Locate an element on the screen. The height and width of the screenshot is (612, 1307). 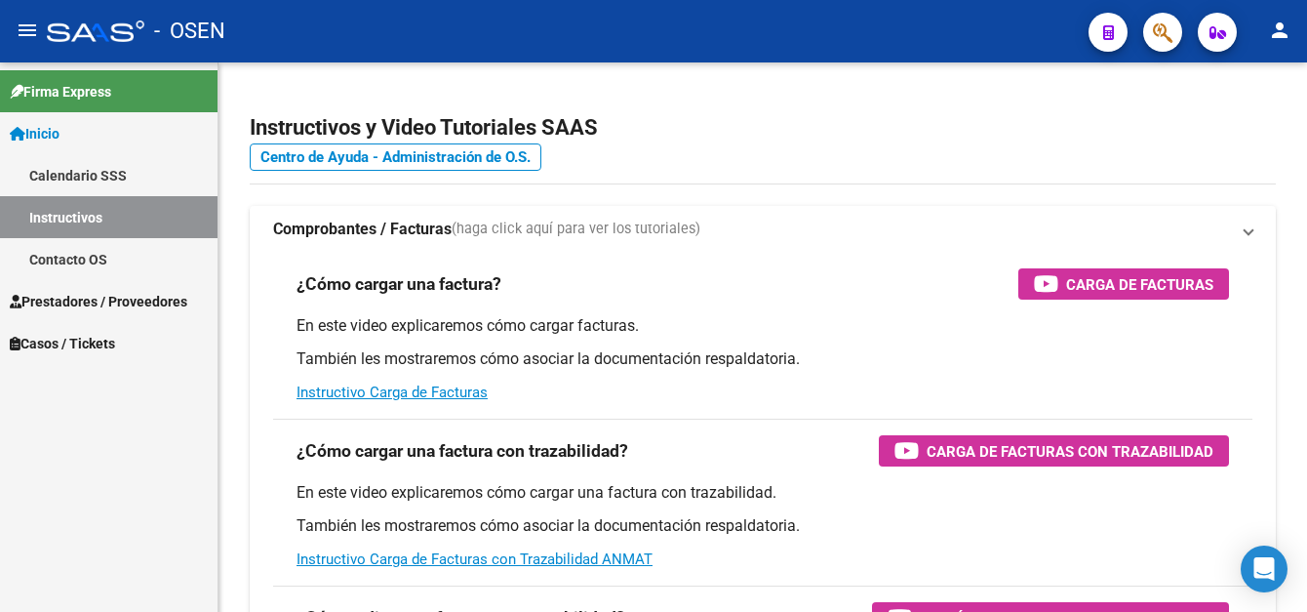
span: Carga de Facturas con Trazabilidad is located at coordinates (1070, 451).